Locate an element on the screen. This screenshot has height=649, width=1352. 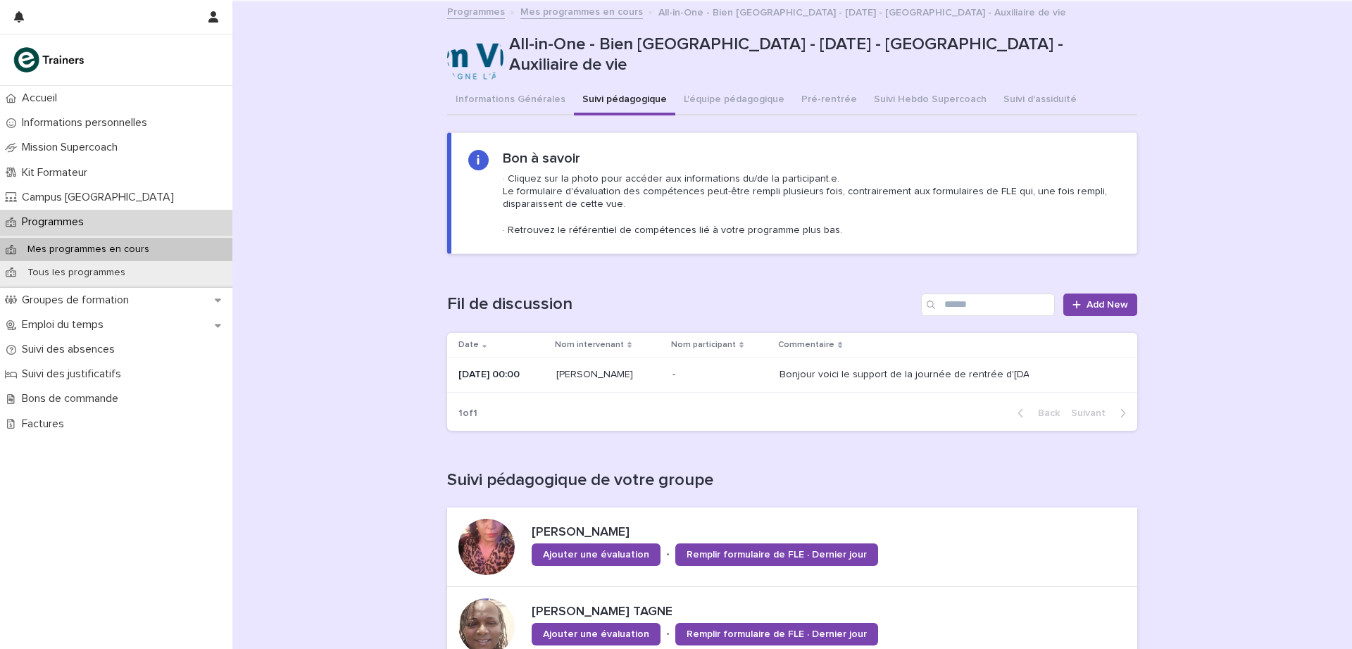
button: Back is located at coordinates (1036, 413).